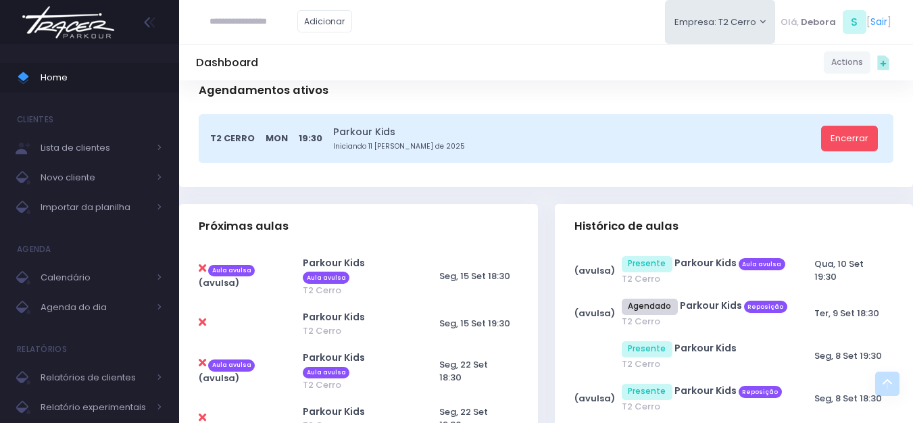  What do you see at coordinates (34, 249) in the screenshot?
I see `h4: Agenda` at bounding box center [34, 249].